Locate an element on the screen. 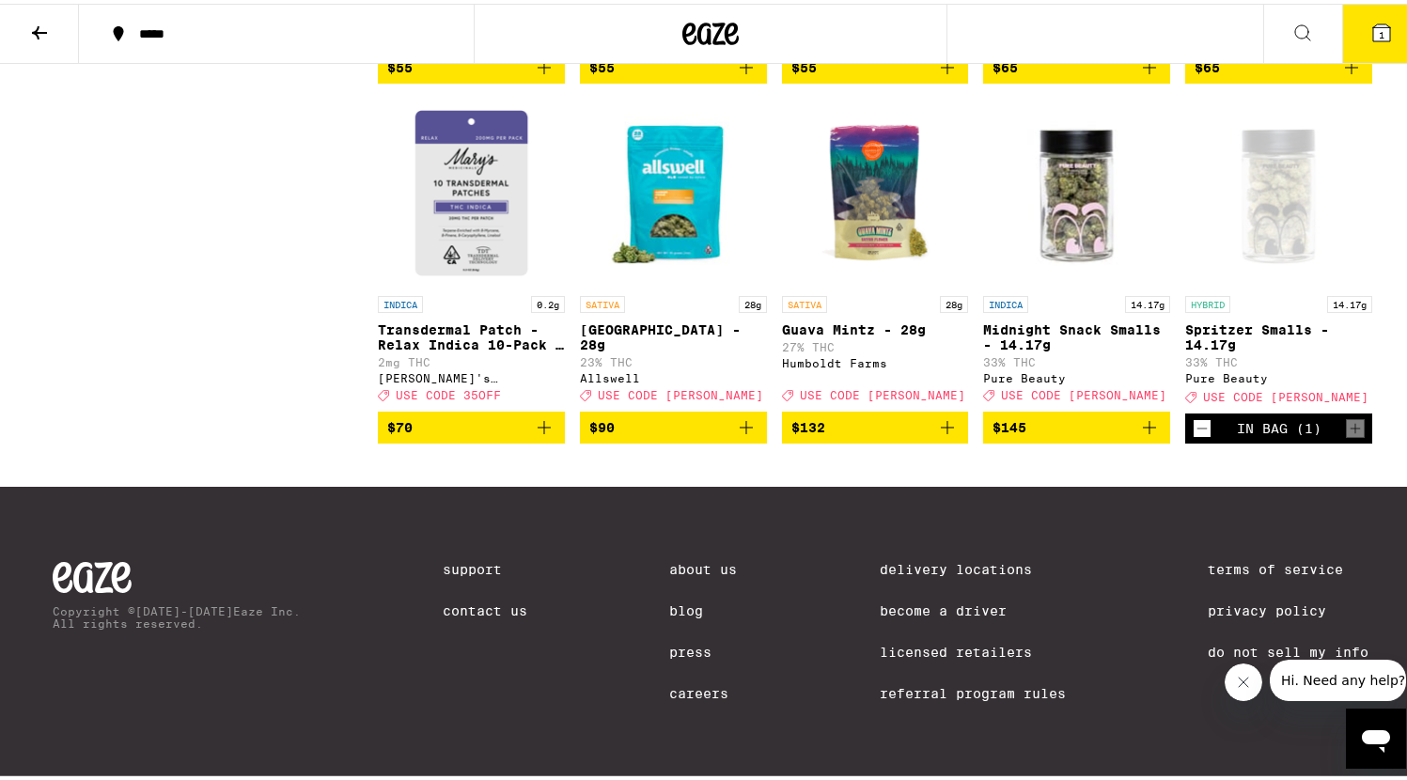 The height and width of the screenshot is (780, 1407). a: Careers is located at coordinates (704, 690).